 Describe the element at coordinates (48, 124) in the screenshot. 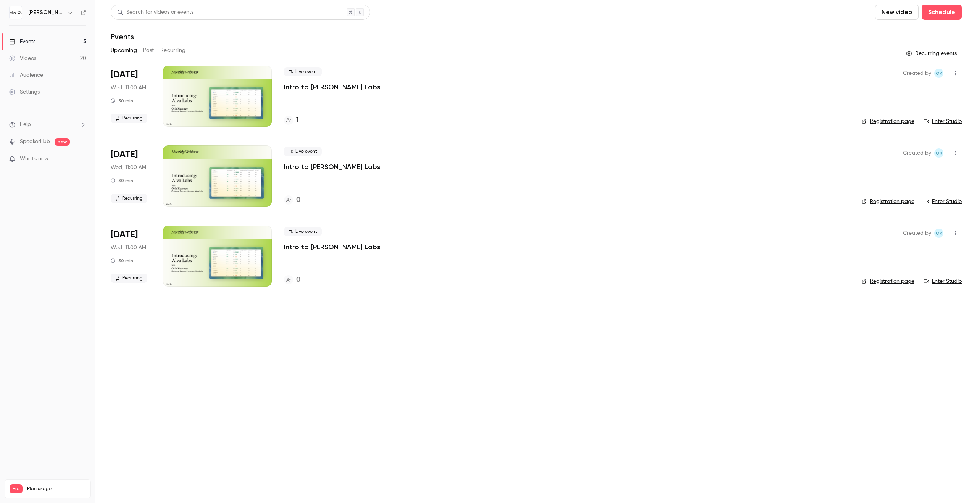

I see `li: help-dropdown-opener` at that location.